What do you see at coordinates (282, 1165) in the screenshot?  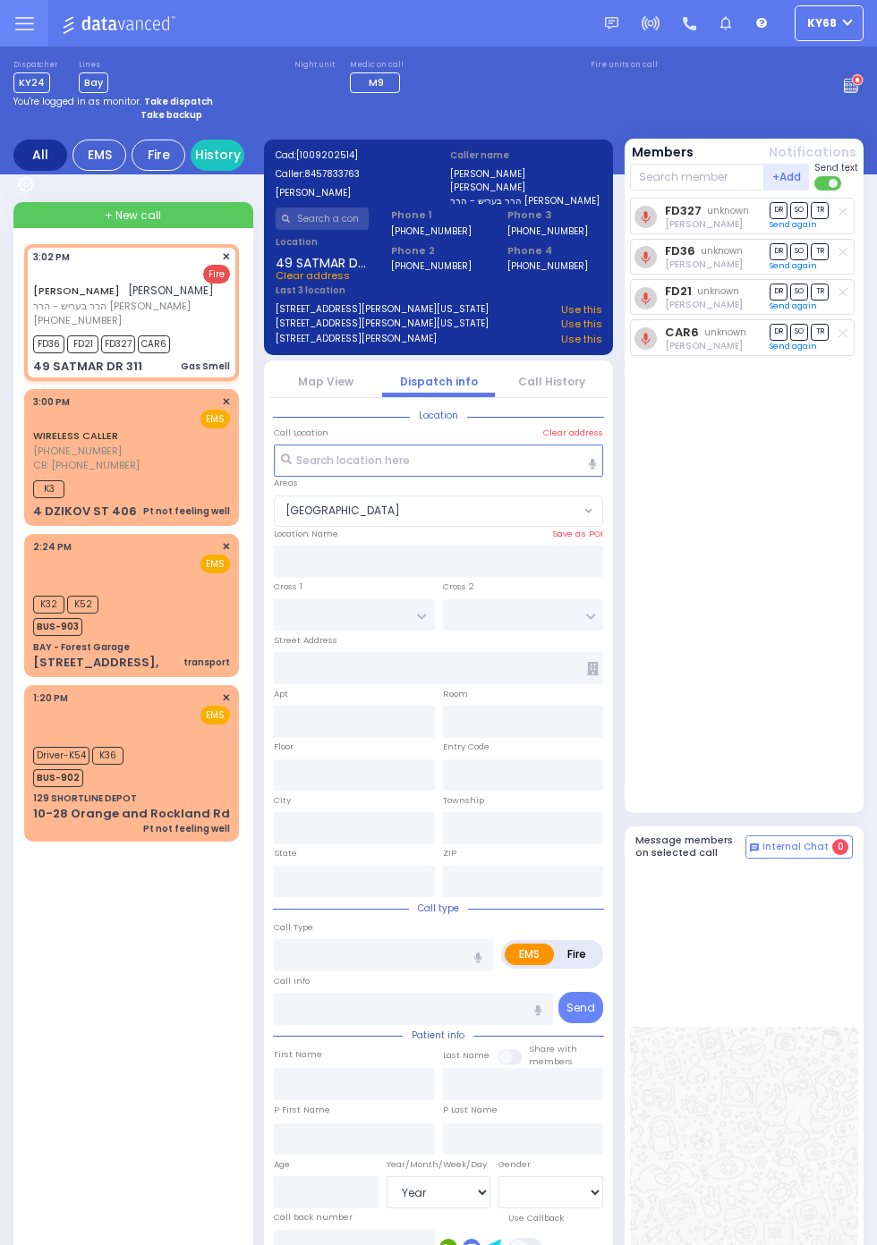 I see `label: Age` at bounding box center [282, 1165].